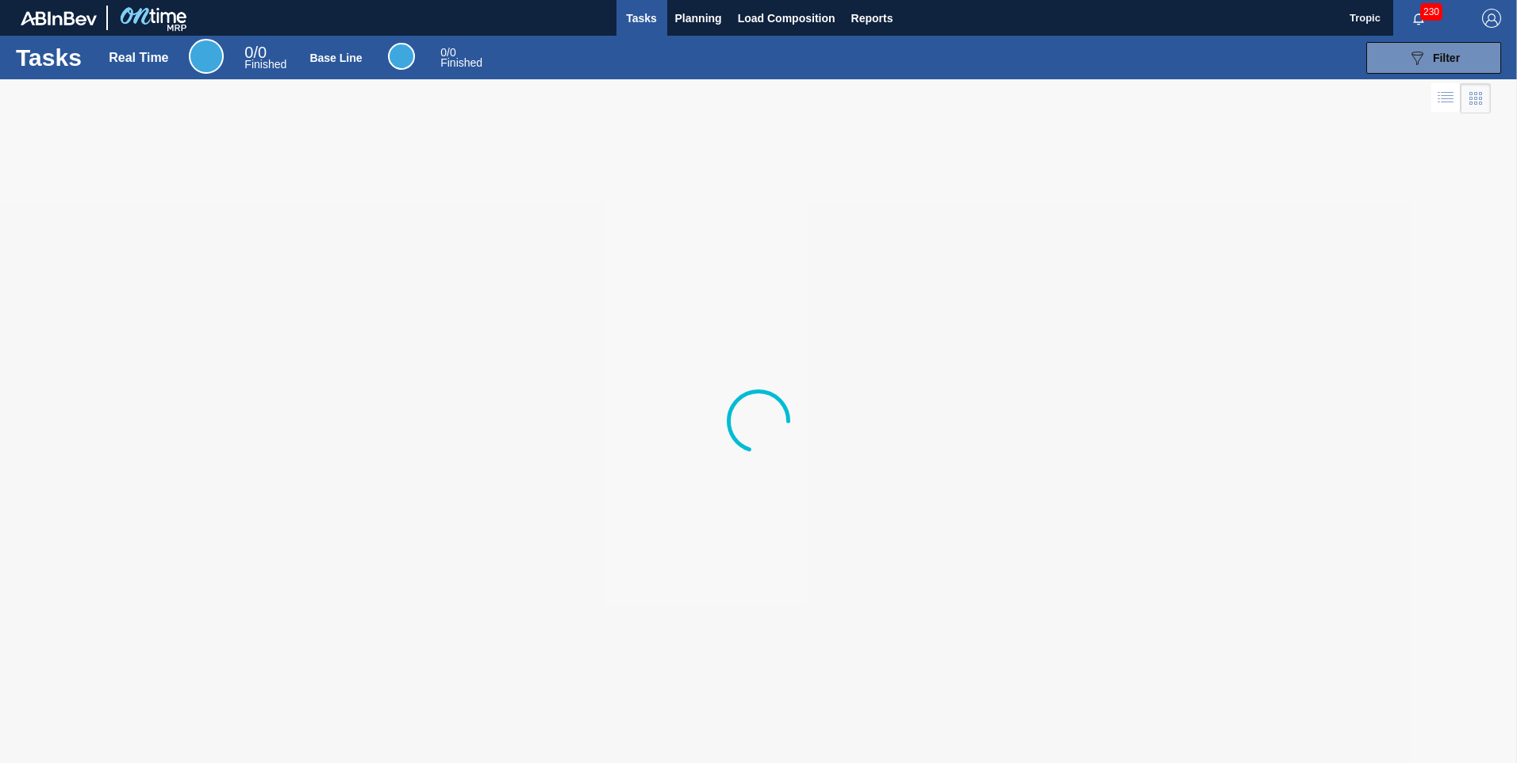 The height and width of the screenshot is (763, 1517). Describe the element at coordinates (1419, 18) in the screenshot. I see `button: Notifications` at that location.